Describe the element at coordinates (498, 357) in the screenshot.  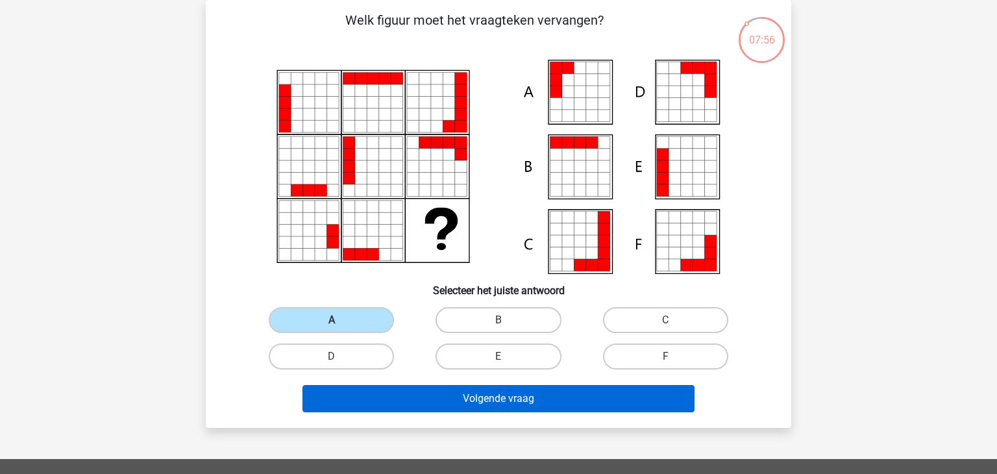
I see `label: E` at that location.